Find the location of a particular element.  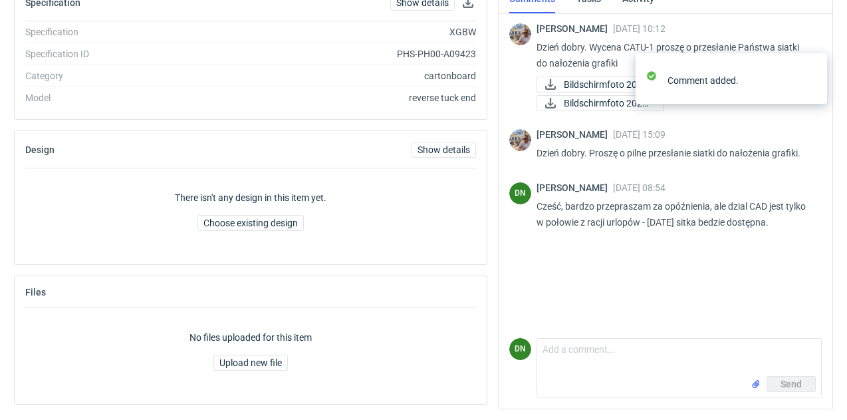

div: Specification is located at coordinates (115, 32).